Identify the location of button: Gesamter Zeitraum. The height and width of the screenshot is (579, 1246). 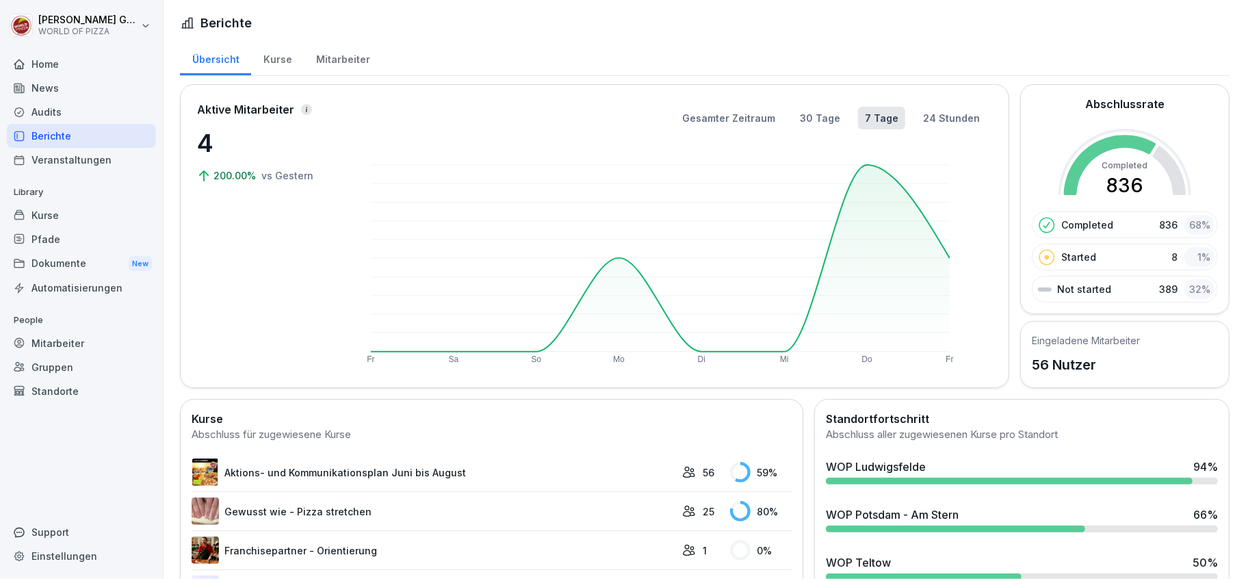
(729, 118).